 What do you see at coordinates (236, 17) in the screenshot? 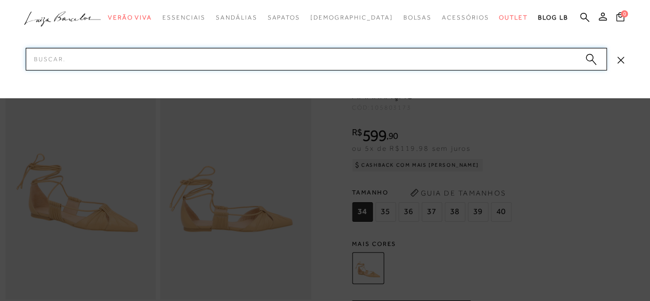
I see `span: Sandálias` at bounding box center [236, 17].